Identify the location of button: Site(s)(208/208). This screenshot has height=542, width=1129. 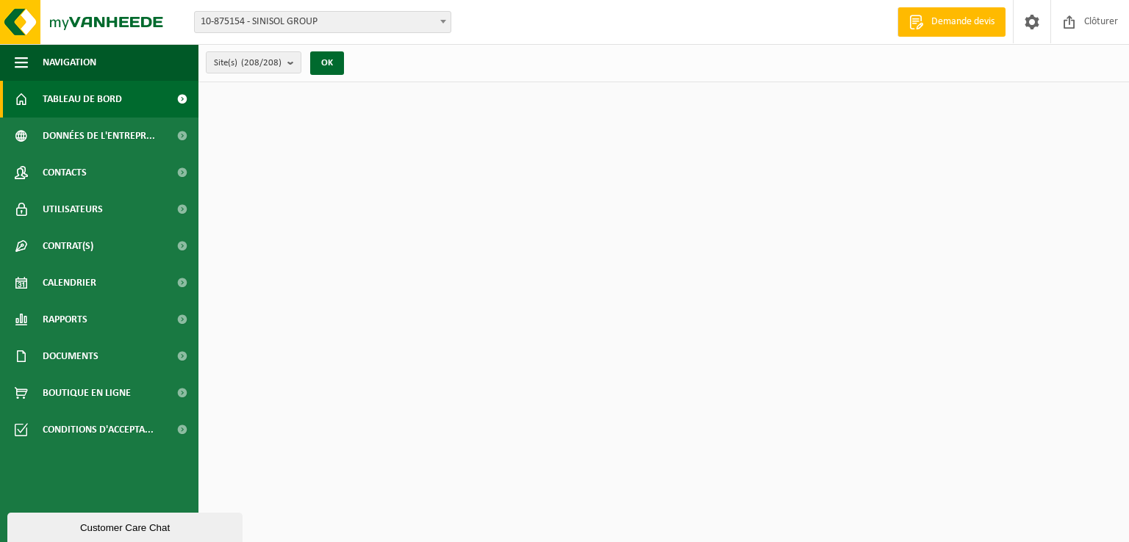
(254, 62).